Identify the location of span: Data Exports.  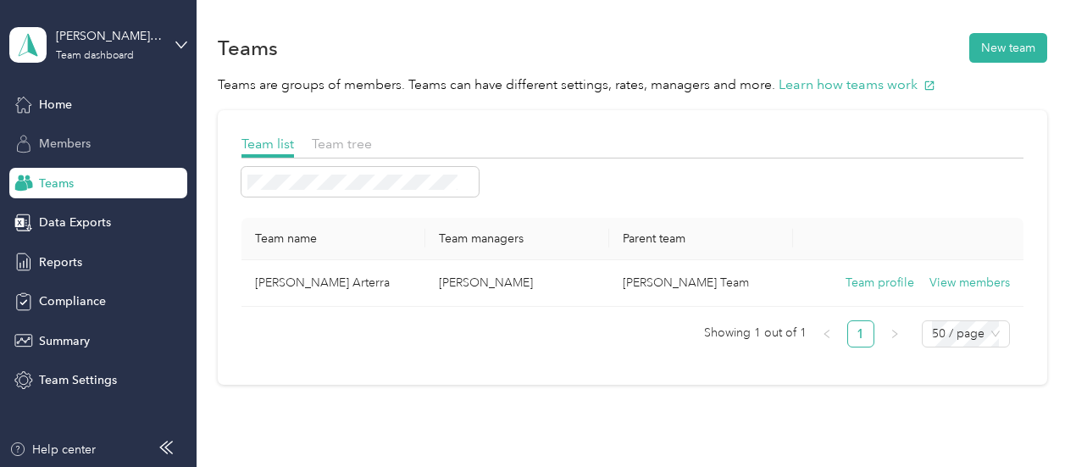
(75, 222).